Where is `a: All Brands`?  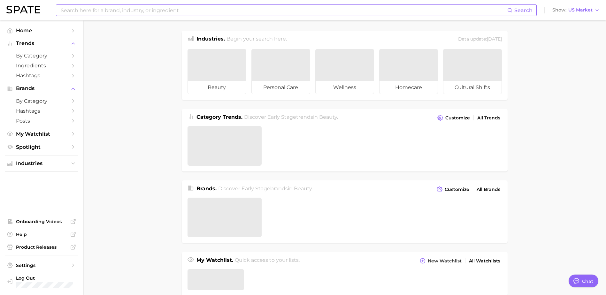
a: All Brands is located at coordinates (489, 190).